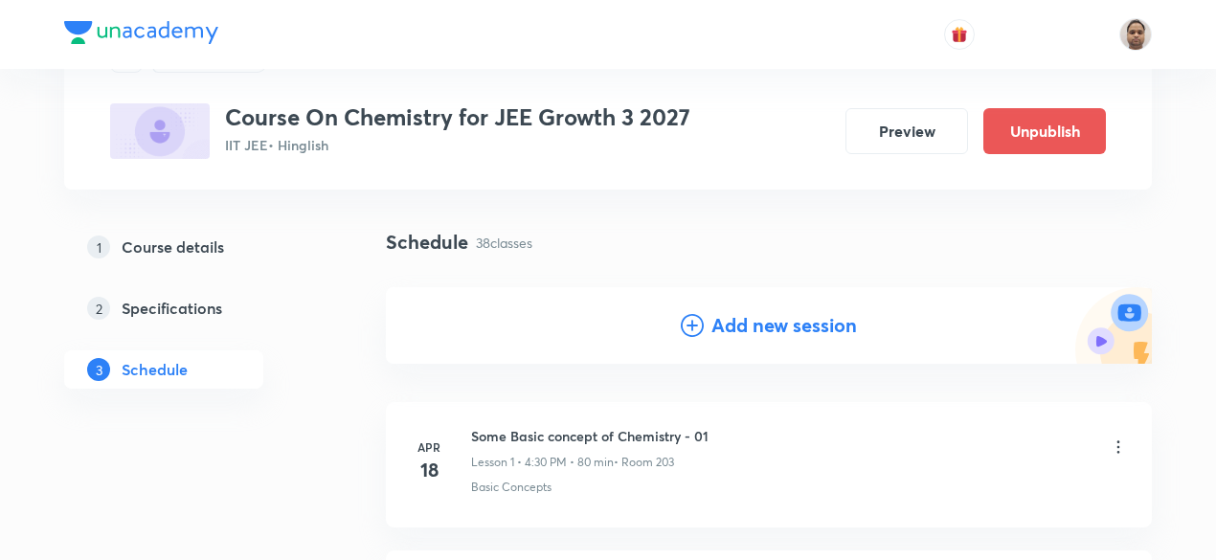 The height and width of the screenshot is (560, 1216). Describe the element at coordinates (458, 145) in the screenshot. I see `p: IIT JEE • Hinglish` at that location.